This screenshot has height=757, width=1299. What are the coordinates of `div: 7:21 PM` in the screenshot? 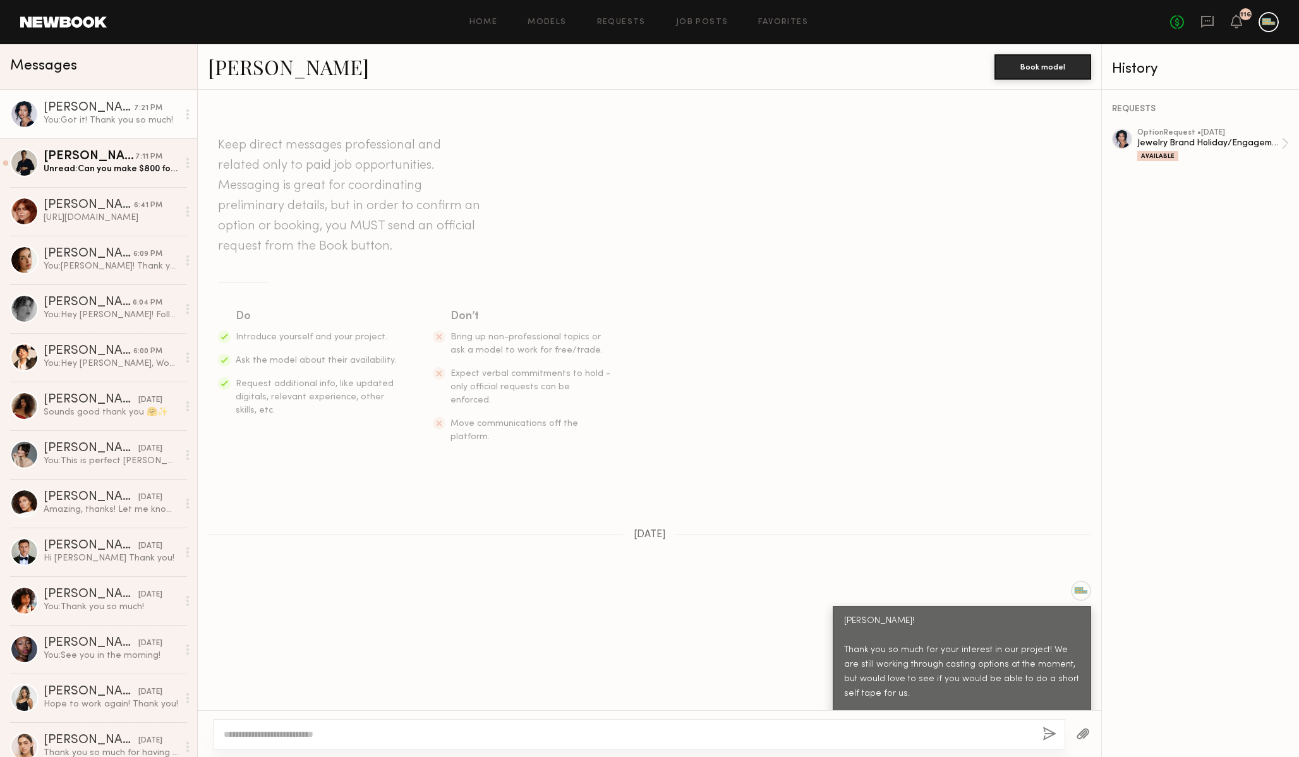 It's located at (148, 108).